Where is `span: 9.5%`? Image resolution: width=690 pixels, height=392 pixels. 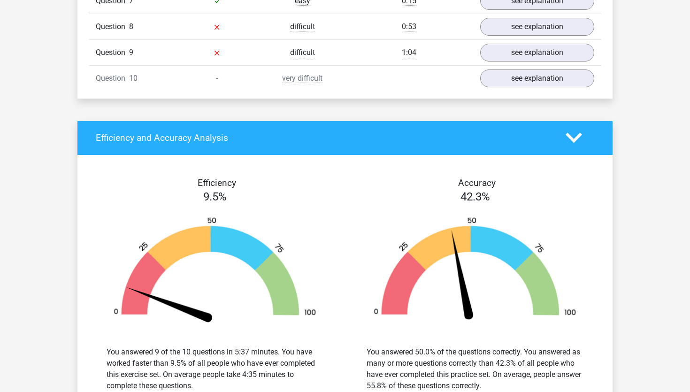 span: 9.5% is located at coordinates (215, 197).